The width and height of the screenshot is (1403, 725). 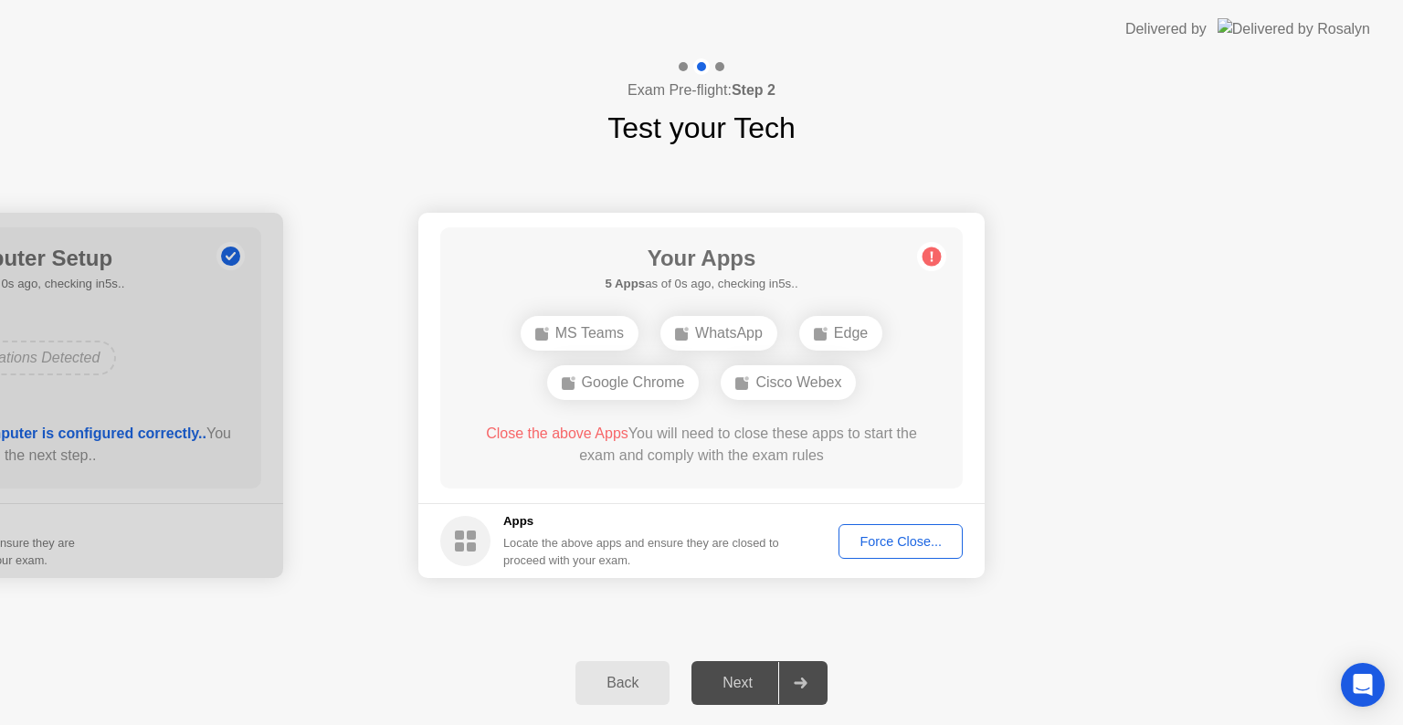 I want to click on h1: Your Apps, so click(x=701, y=259).